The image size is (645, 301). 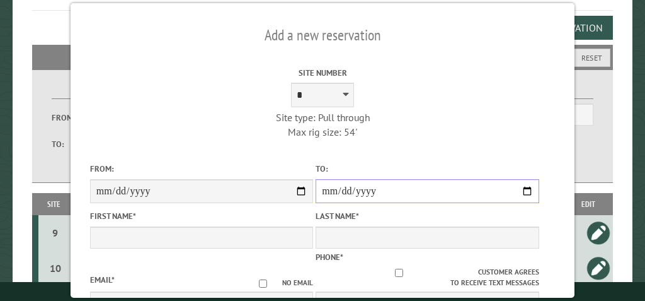 I want to click on div: Site type: Pull through, so click(x=323, y=117).